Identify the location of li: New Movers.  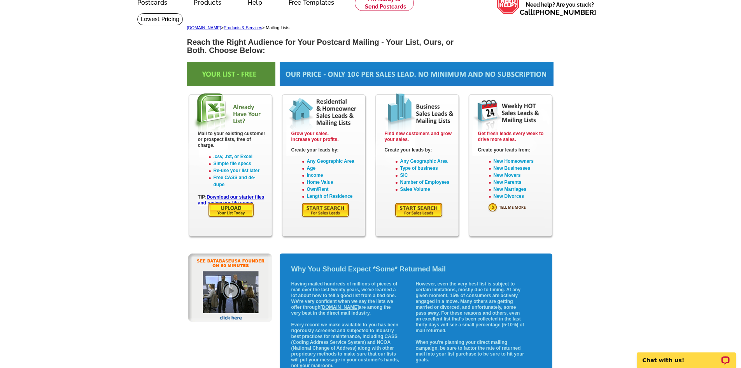
(520, 175).